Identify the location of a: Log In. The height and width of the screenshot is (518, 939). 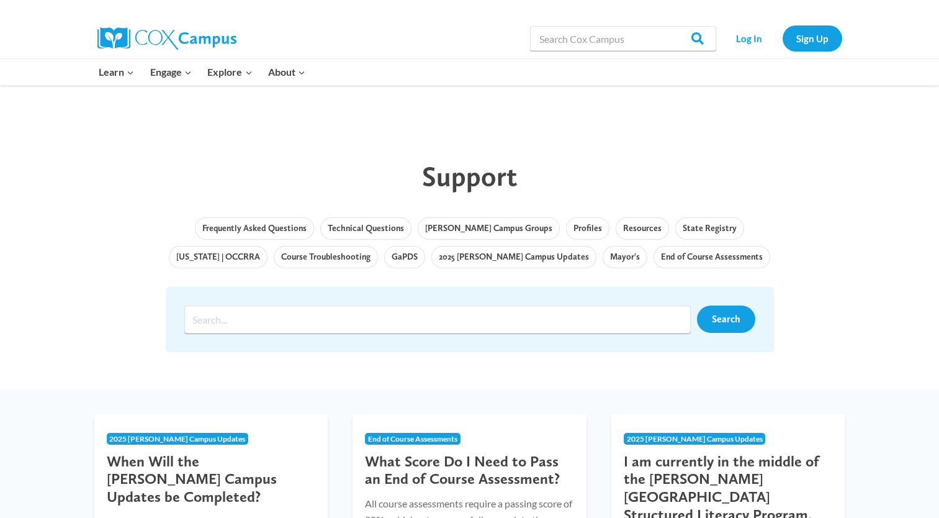
(749, 38).